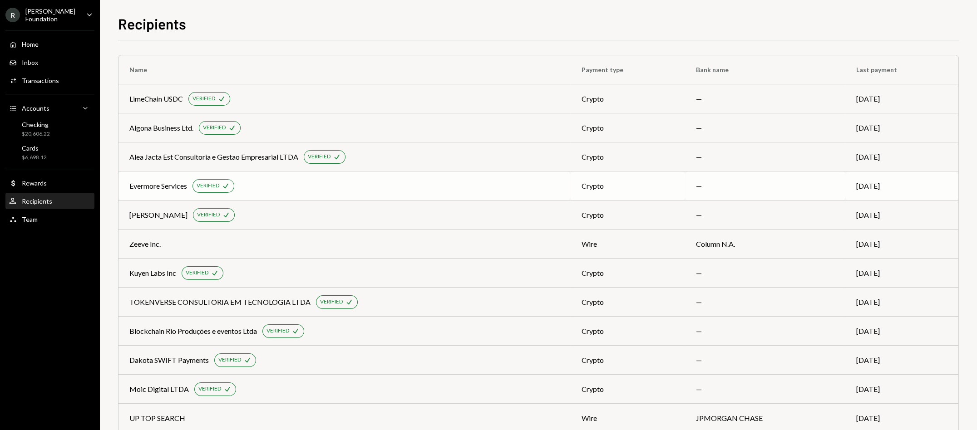  Describe the element at coordinates (50, 201) in the screenshot. I see `a: Recipients` at that location.